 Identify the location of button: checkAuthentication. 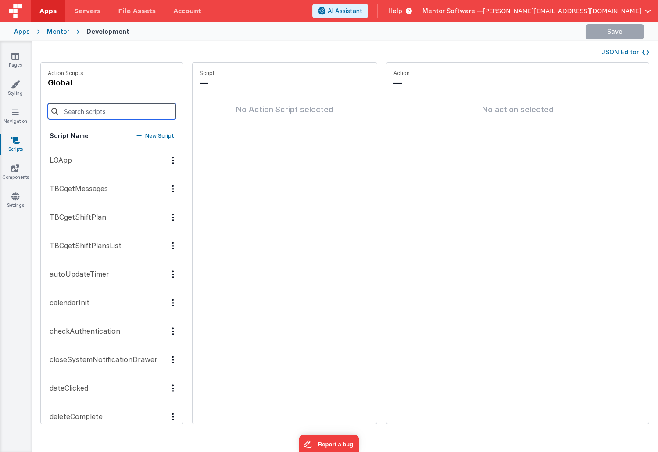
(112, 331).